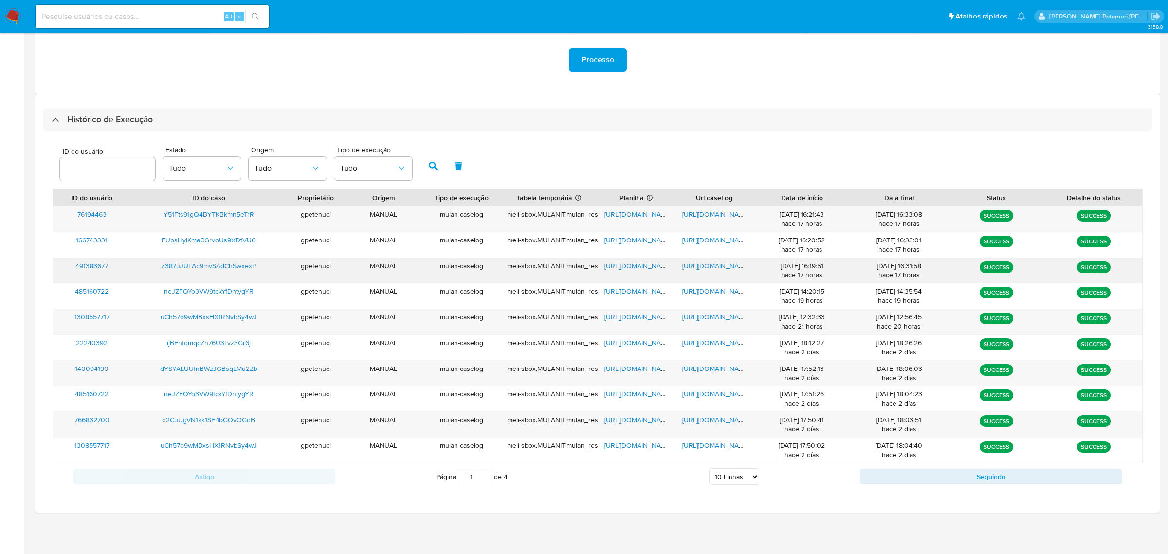 The width and height of the screenshot is (1168, 554). I want to click on input: Pesquise usuários ou casos..., so click(152, 17).